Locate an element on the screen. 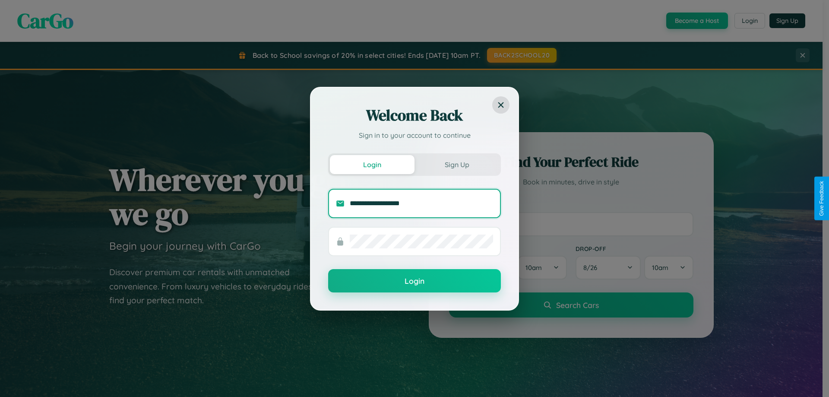  button: Sign Up is located at coordinates (457, 165).